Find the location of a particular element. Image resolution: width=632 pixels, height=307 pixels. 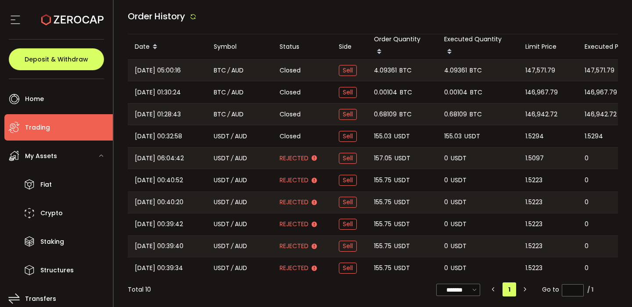

div: Executed Quantity is located at coordinates (477, 46).